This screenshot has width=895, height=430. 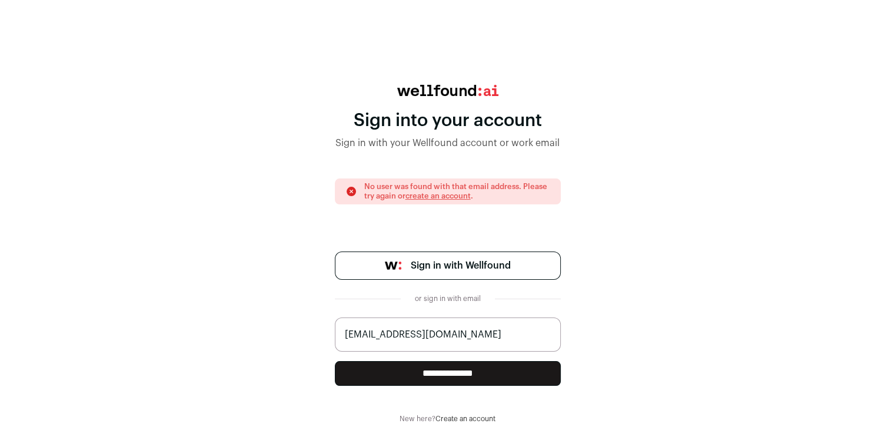 I want to click on div: or sign in with email, so click(x=448, y=298).